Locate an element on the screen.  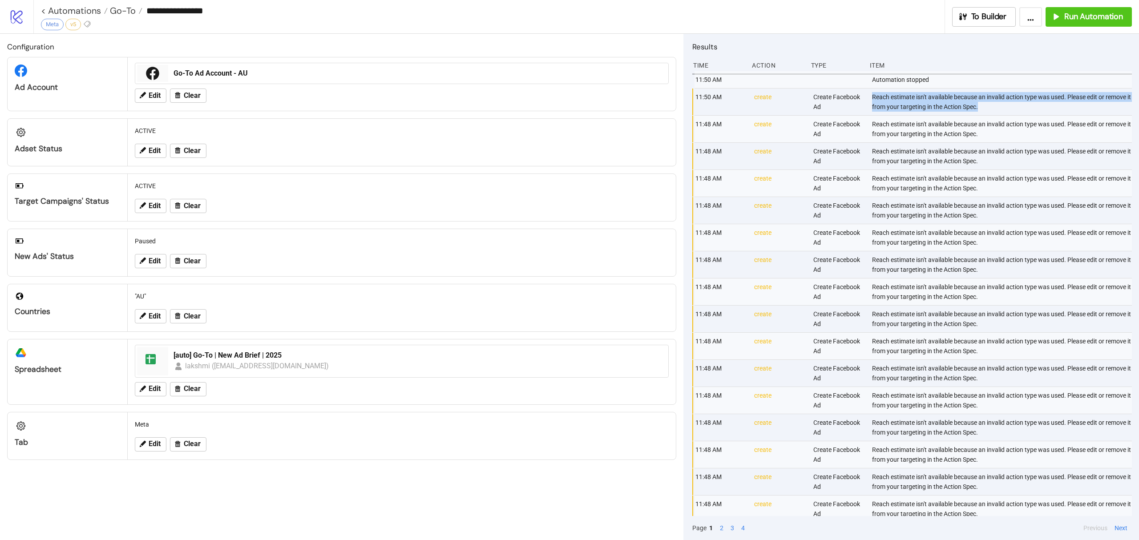
div: "AU" is located at coordinates (402, 296).